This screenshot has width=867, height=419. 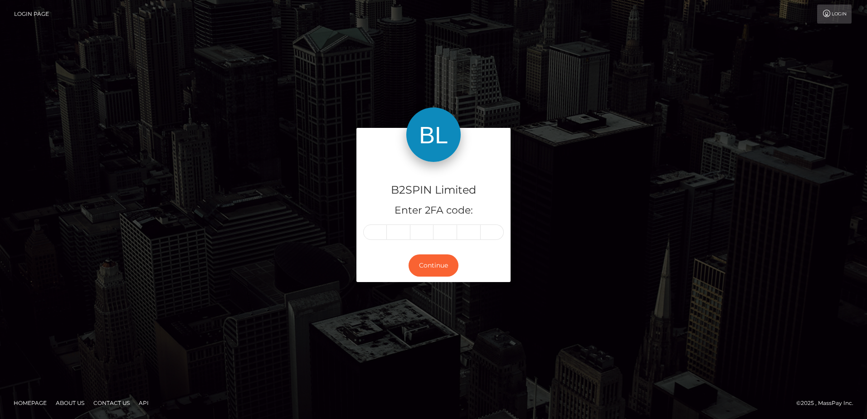 I want to click on h4: B2SPIN Limited, so click(x=433, y=190).